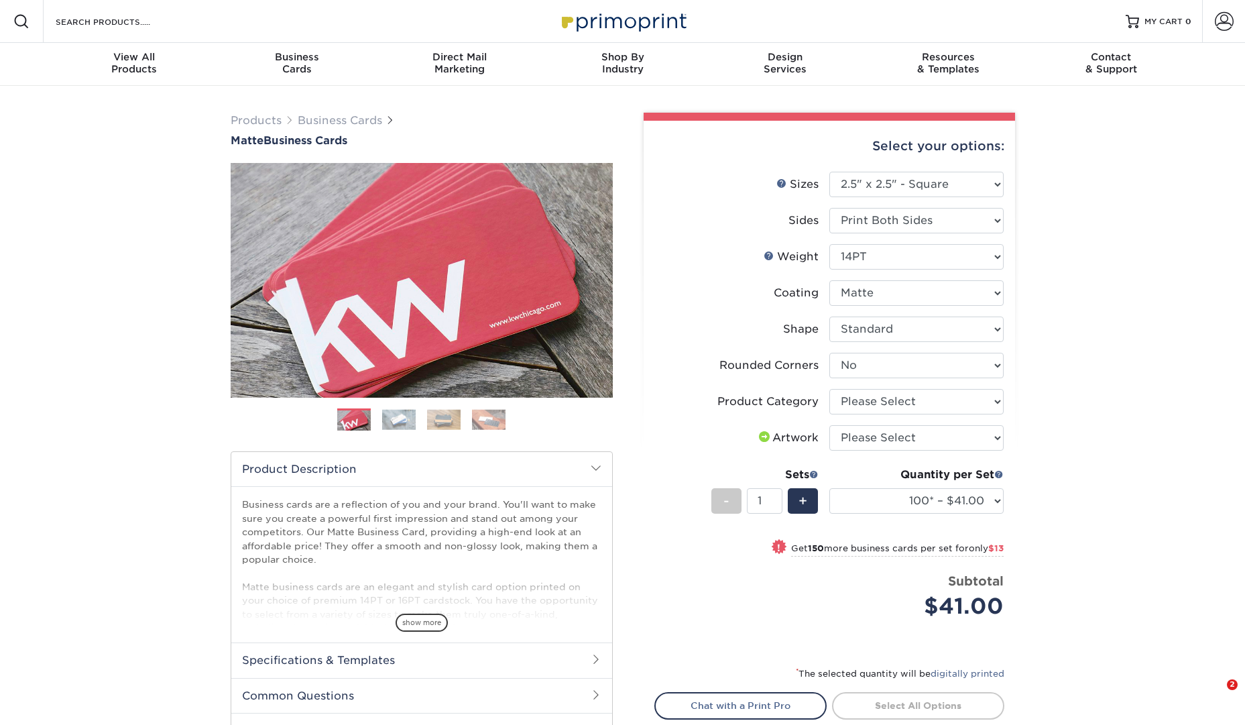 This screenshot has height=725, width=1245. I want to click on a: digitally printed, so click(968, 673).